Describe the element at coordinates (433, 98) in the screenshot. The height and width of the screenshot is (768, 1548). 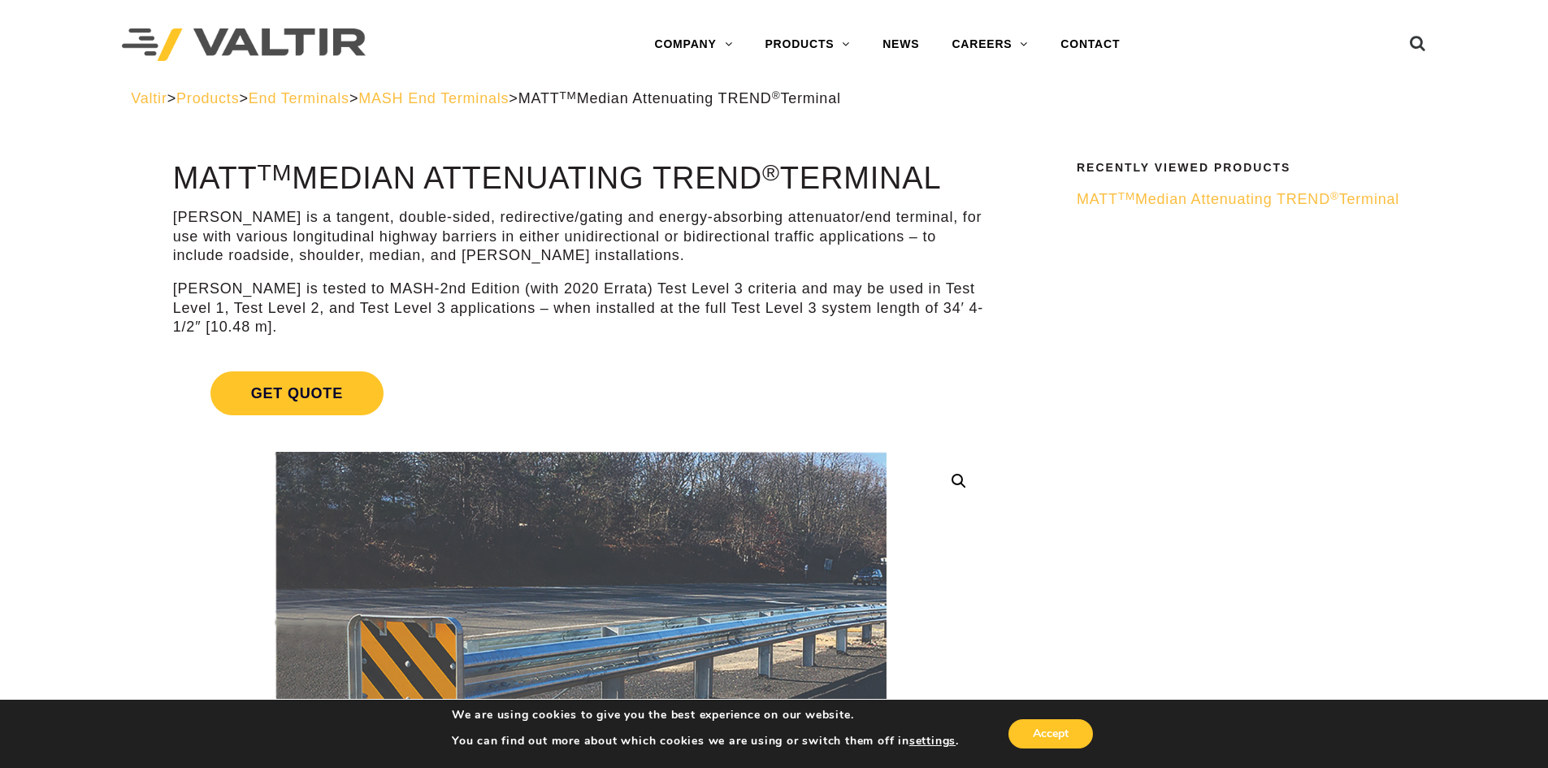
I see `span: MASH End Terminals` at that location.